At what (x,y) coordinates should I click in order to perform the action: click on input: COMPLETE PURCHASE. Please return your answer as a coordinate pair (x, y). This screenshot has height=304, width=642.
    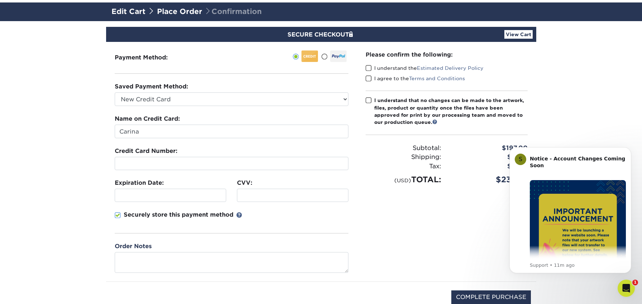
    Looking at the image, I should click on (491, 297).